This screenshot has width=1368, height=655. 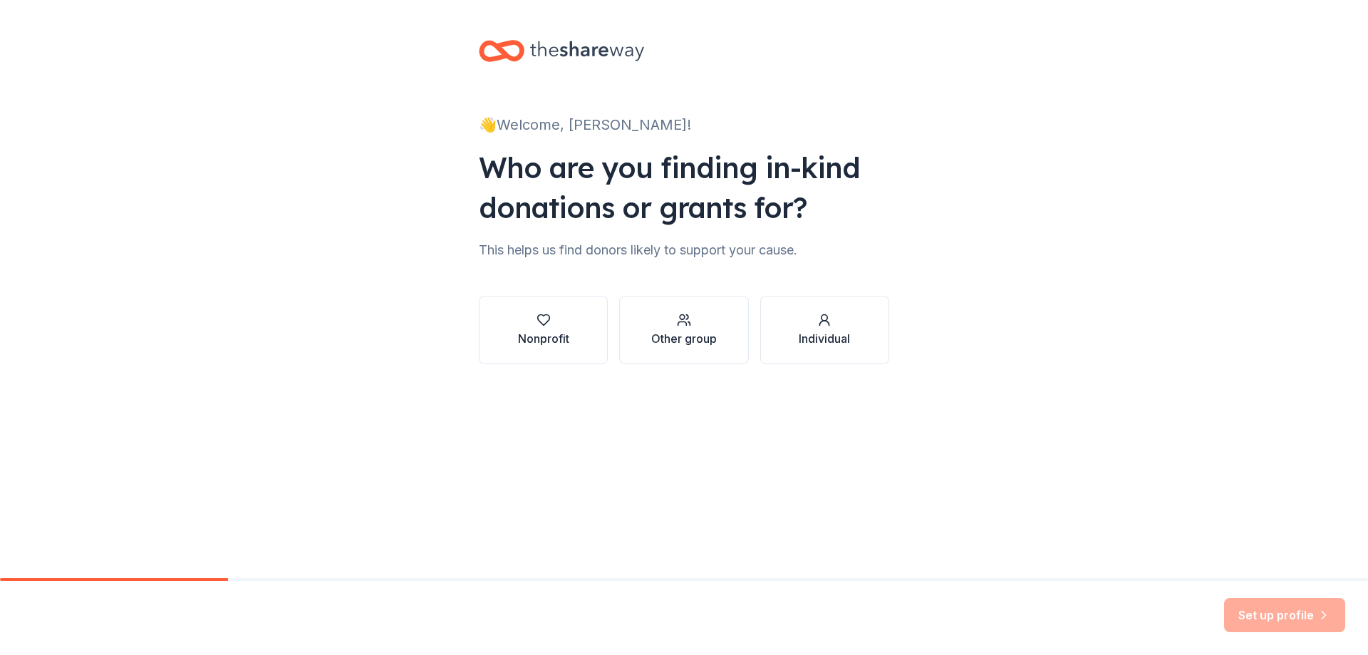 What do you see at coordinates (684, 250) in the screenshot?
I see `div: This helps us find donors likely to support your cause.` at bounding box center [684, 250].